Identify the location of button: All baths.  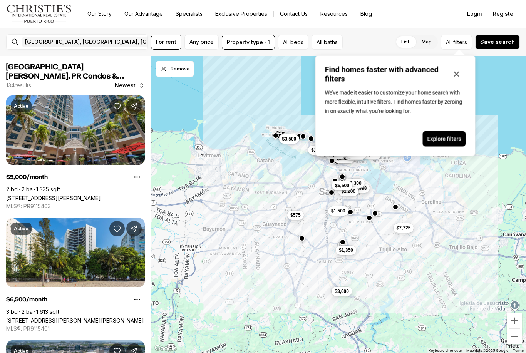
(327, 42).